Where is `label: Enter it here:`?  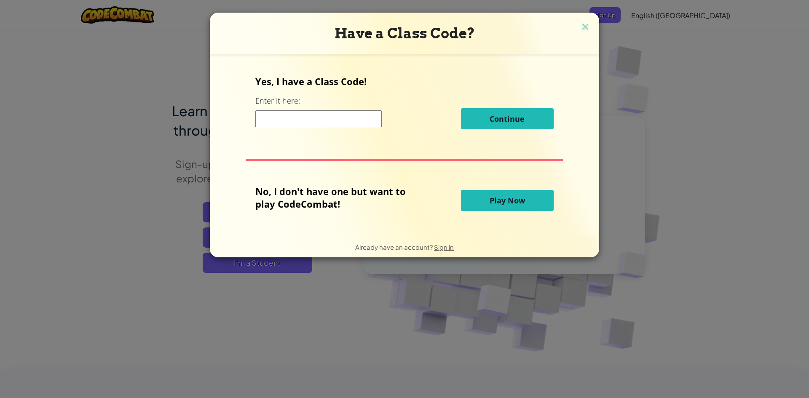
label: Enter it here: is located at coordinates (278, 101).